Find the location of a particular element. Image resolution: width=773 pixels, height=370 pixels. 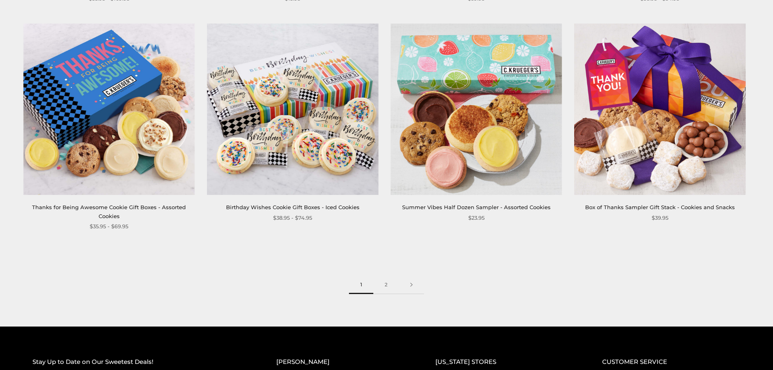

span: 1 is located at coordinates (361, 284).